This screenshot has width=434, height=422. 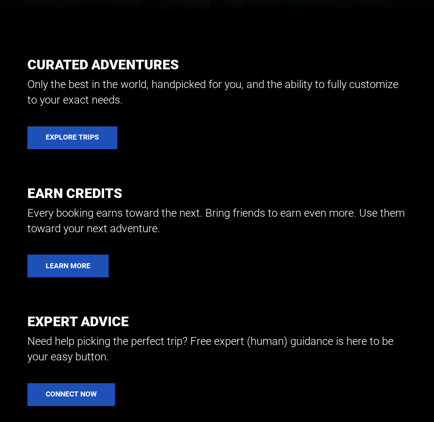 I want to click on p: Only the best in the world, handpicked for you, and the ability to fully customize to your exact ..., so click(x=217, y=92).